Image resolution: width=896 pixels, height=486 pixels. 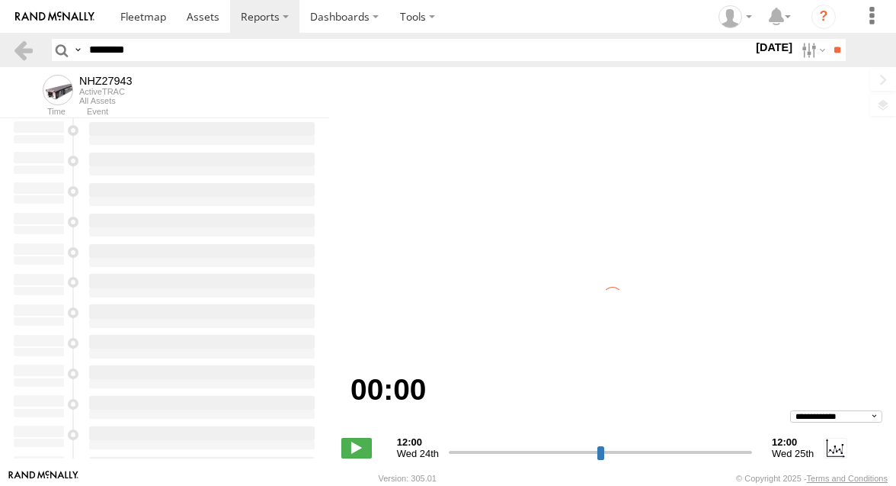 What do you see at coordinates (408, 478) in the screenshot?
I see `div: Version: 305.01` at bounding box center [408, 478].